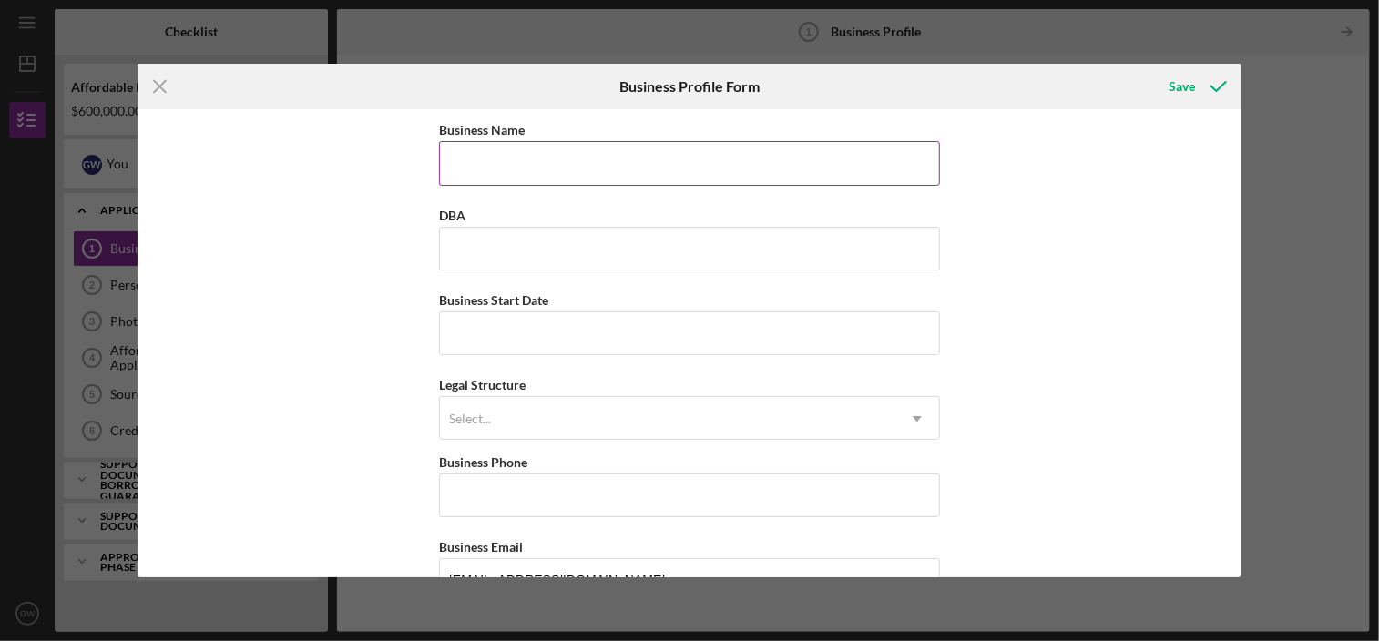 The width and height of the screenshot is (1379, 641). I want to click on div: Select..., so click(470, 419).